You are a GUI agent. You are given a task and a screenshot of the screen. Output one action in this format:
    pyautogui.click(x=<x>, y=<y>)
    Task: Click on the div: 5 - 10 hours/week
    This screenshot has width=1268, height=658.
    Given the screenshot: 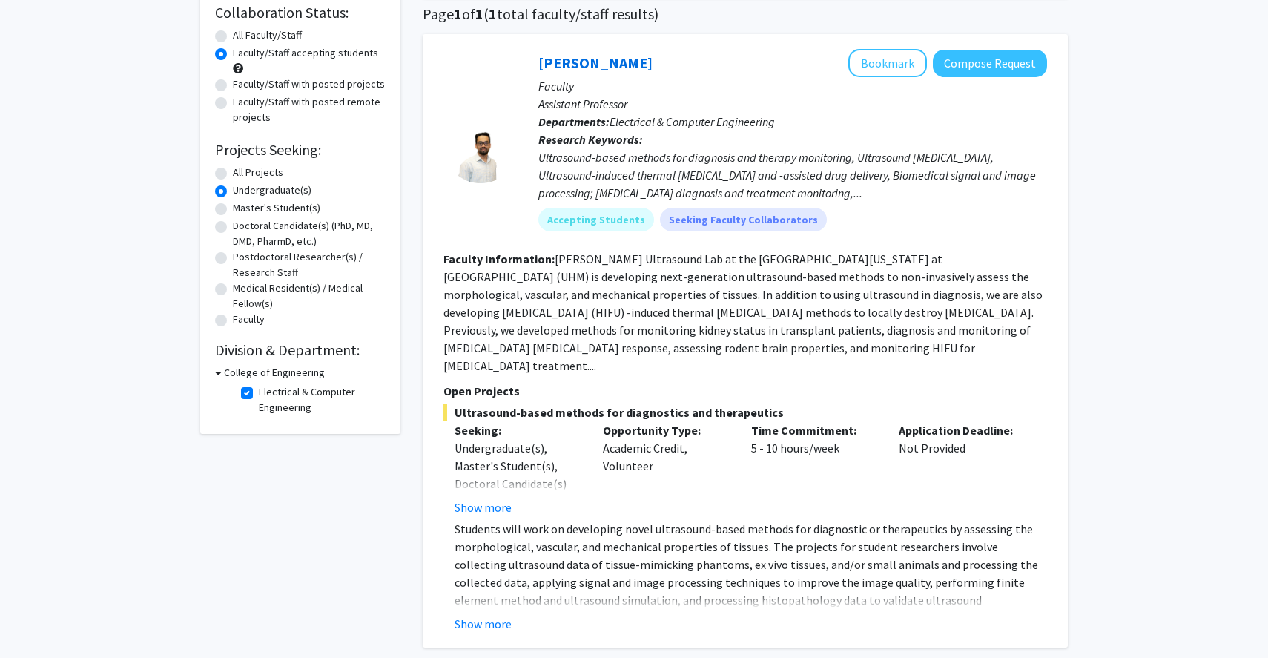 What is the action you would take?
    pyautogui.click(x=814, y=469)
    